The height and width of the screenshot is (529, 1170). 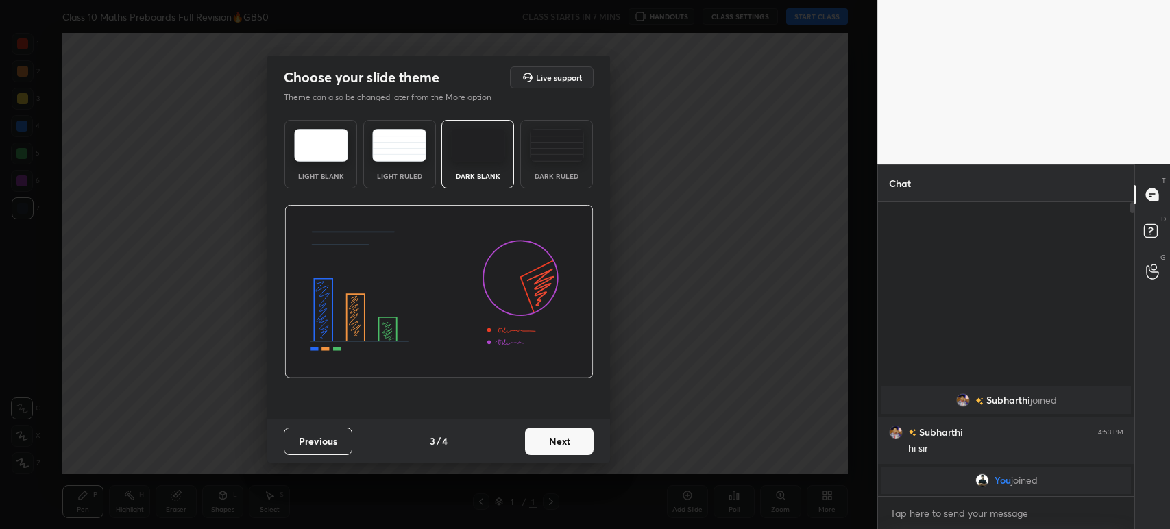 I want to click on div: Light Blank, so click(x=321, y=176).